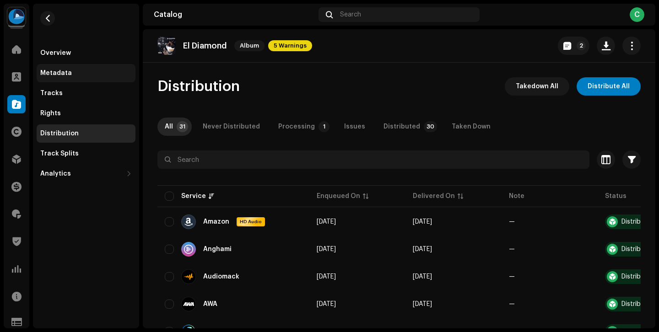 Image resolution: width=659 pixels, height=332 pixels. Describe the element at coordinates (55, 174) in the screenshot. I see `div: Analytics` at that location.